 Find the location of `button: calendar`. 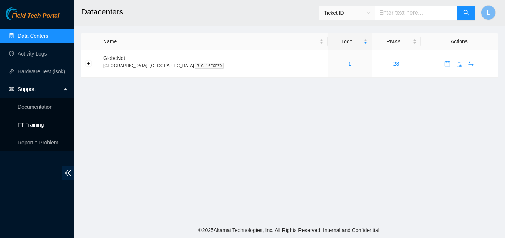

button: calendar is located at coordinates (447, 64).